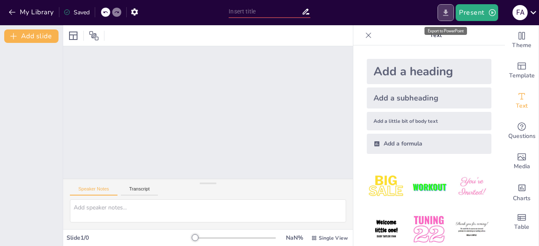  What do you see at coordinates (522, 167) in the screenshot?
I see `span: Media` at bounding box center [522, 167].